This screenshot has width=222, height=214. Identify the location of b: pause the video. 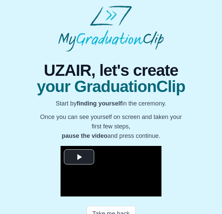
(84, 136).